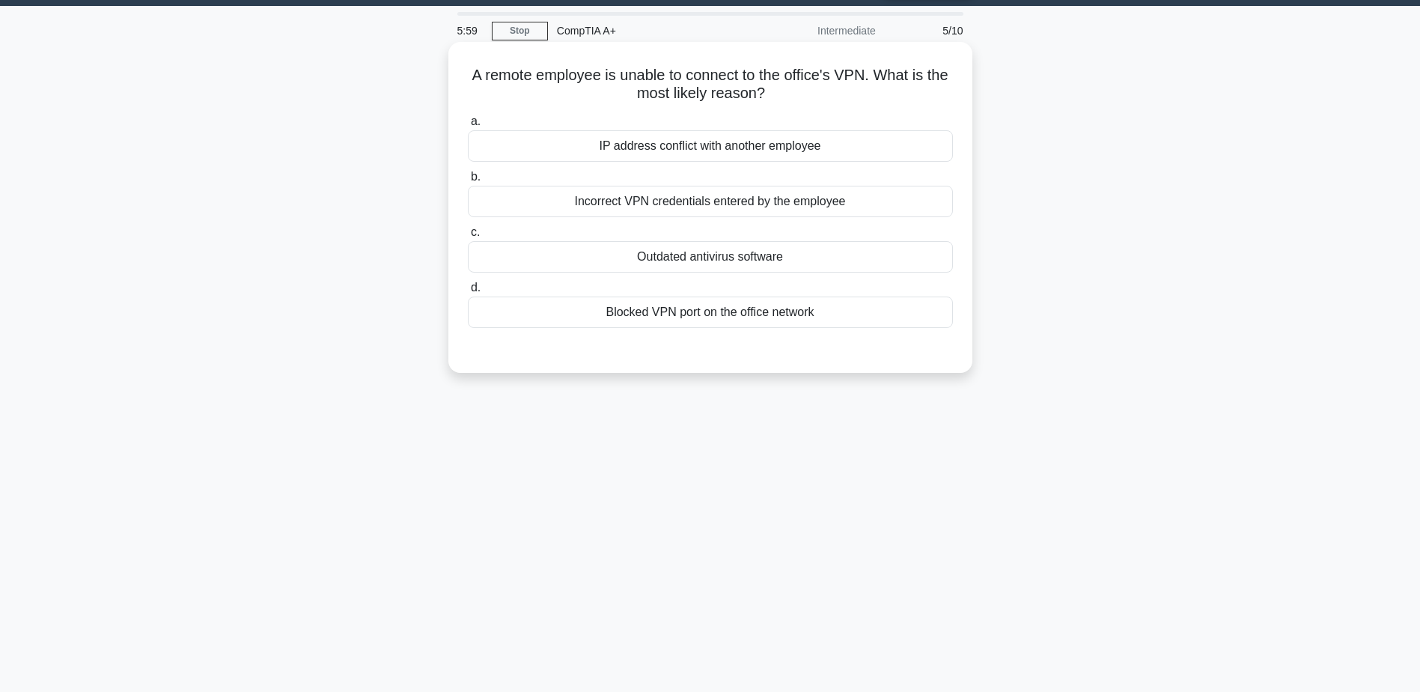  Describe the element at coordinates (520, 31) in the screenshot. I see `a: Stop` at that location.